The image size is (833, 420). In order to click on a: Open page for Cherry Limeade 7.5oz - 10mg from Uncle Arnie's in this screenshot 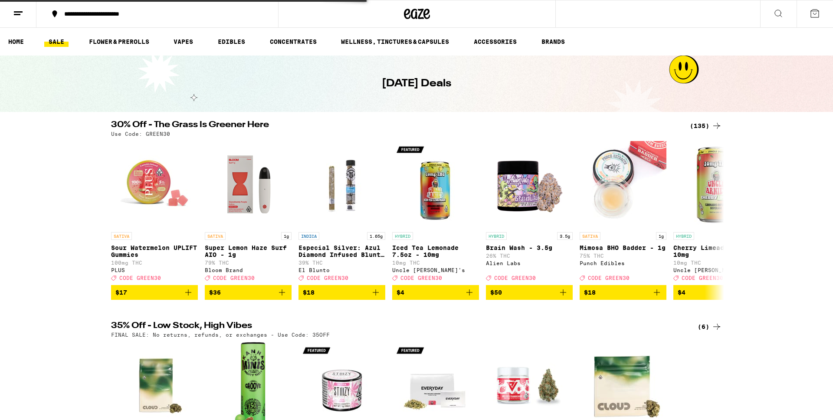, I will do `click(717, 213)`.